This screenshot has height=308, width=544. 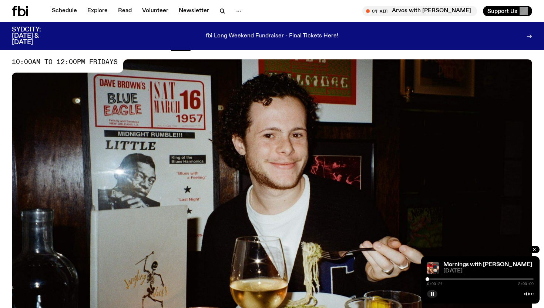 What do you see at coordinates (526, 284) in the screenshot?
I see `span: 2:00:00` at bounding box center [526, 284].